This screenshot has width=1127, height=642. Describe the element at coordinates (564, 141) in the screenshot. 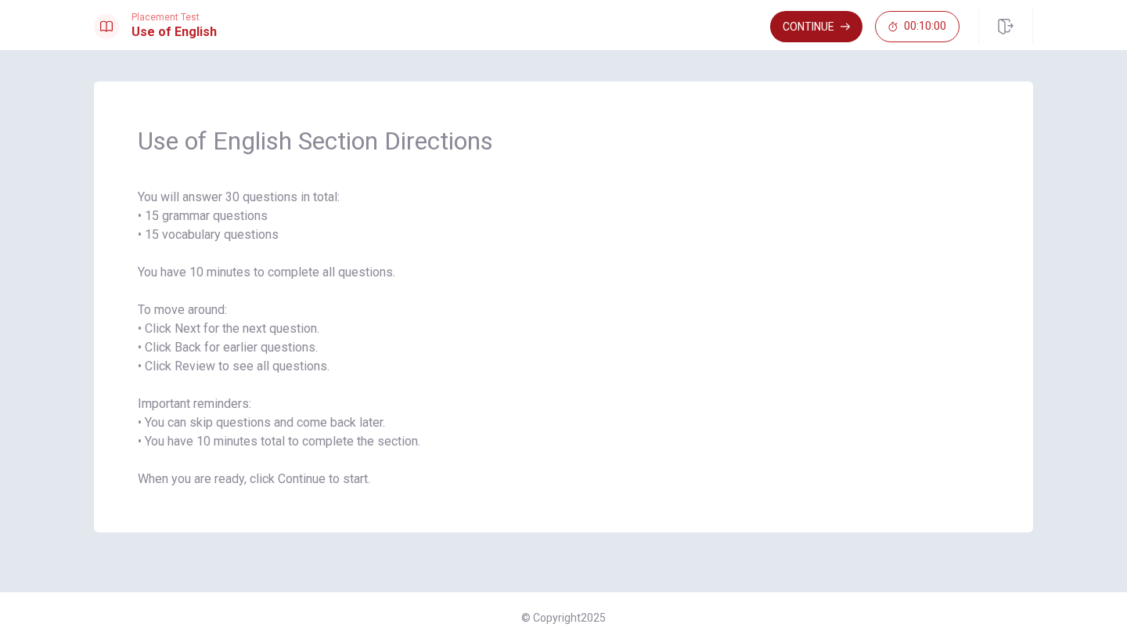

I see `span: Use of English Section Directions` at that location.